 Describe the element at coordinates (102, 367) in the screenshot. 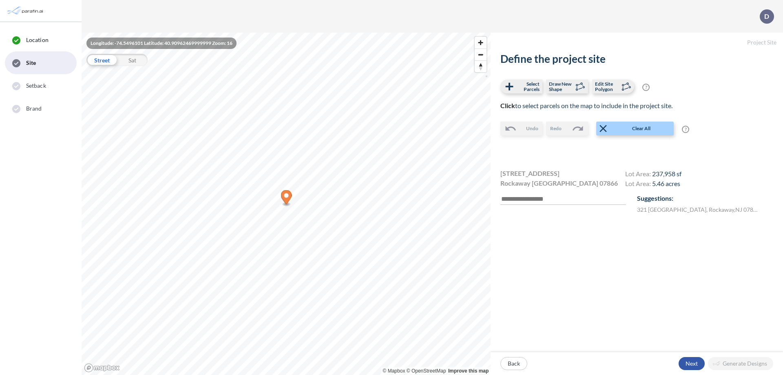

I see `a: Mapbox homepage` at that location.